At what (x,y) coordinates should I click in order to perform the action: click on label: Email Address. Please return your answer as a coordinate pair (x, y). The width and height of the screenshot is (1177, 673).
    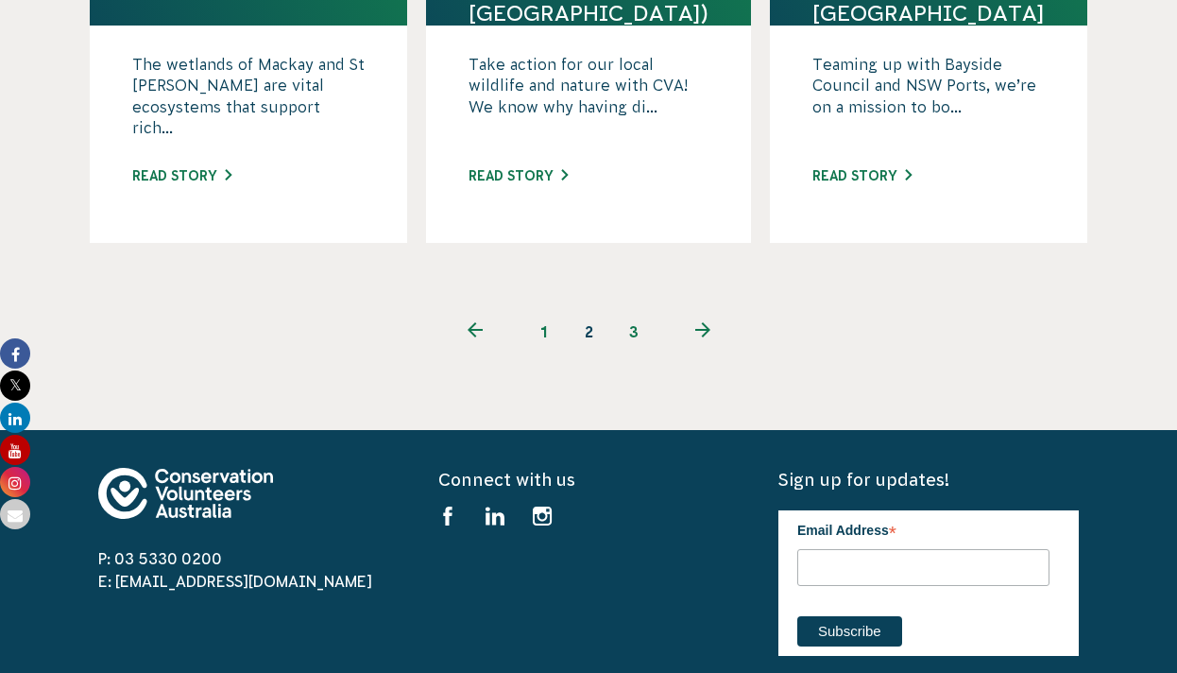
    Looking at the image, I should click on (923, 528).